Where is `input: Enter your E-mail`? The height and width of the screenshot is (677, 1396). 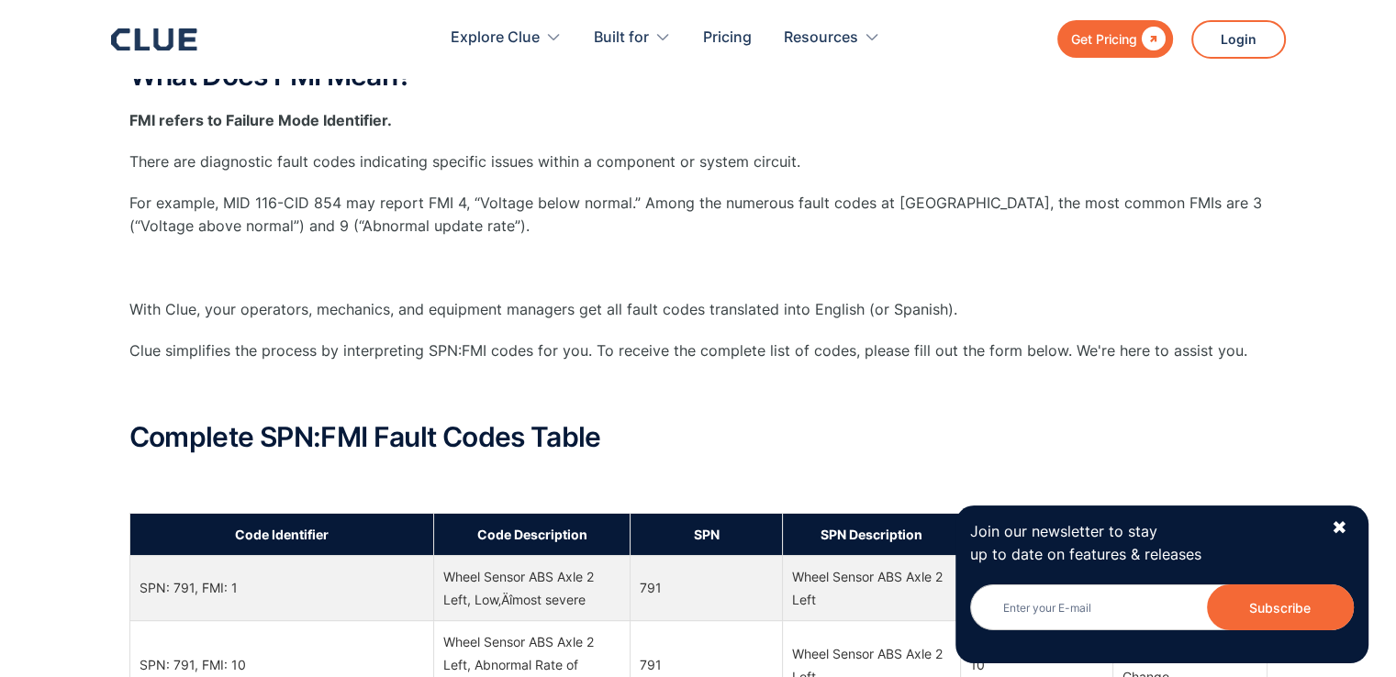
input: Enter your E-mail is located at coordinates (1162, 607).